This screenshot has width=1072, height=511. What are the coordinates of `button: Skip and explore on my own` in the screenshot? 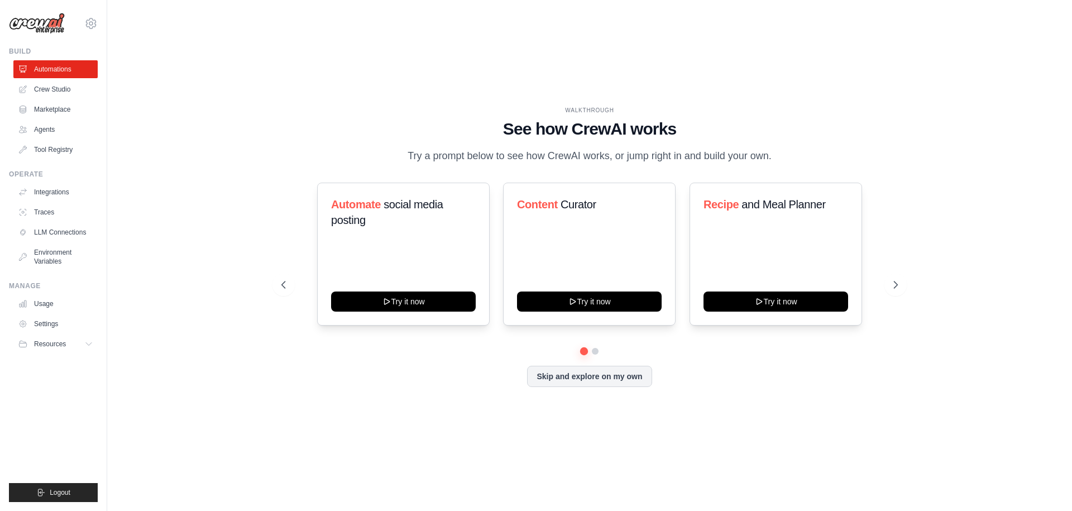 It's located at (589, 376).